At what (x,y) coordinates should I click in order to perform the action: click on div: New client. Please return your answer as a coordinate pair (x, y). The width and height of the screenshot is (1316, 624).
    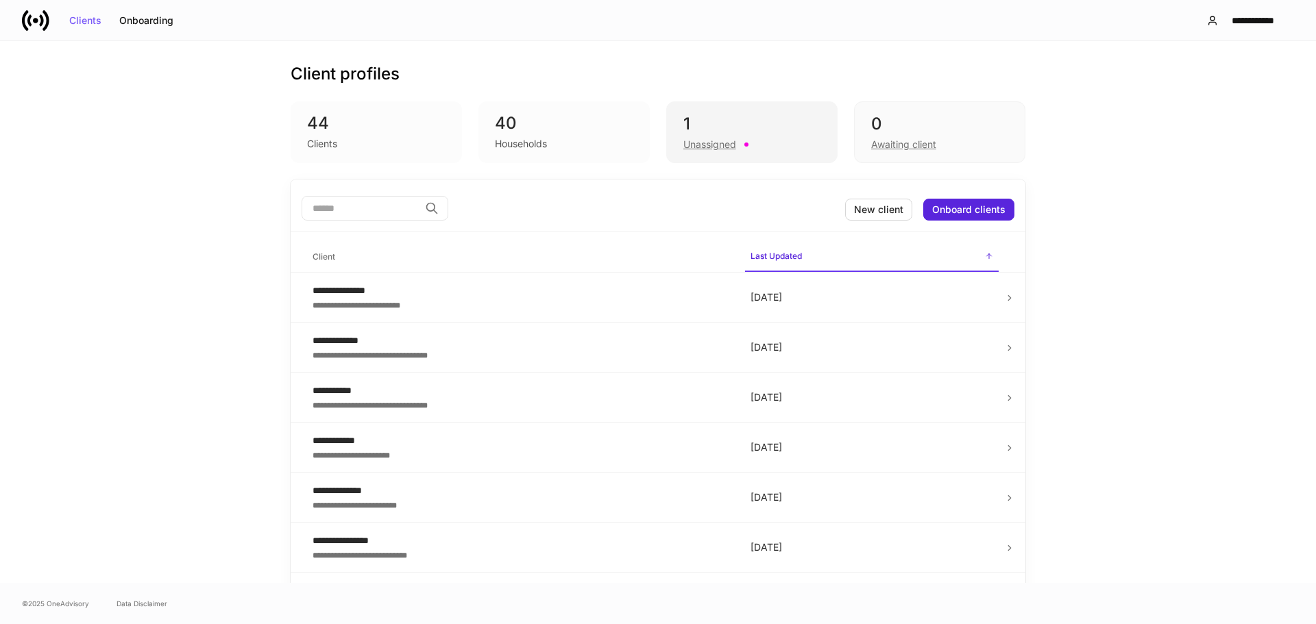
    Looking at the image, I should click on (879, 210).